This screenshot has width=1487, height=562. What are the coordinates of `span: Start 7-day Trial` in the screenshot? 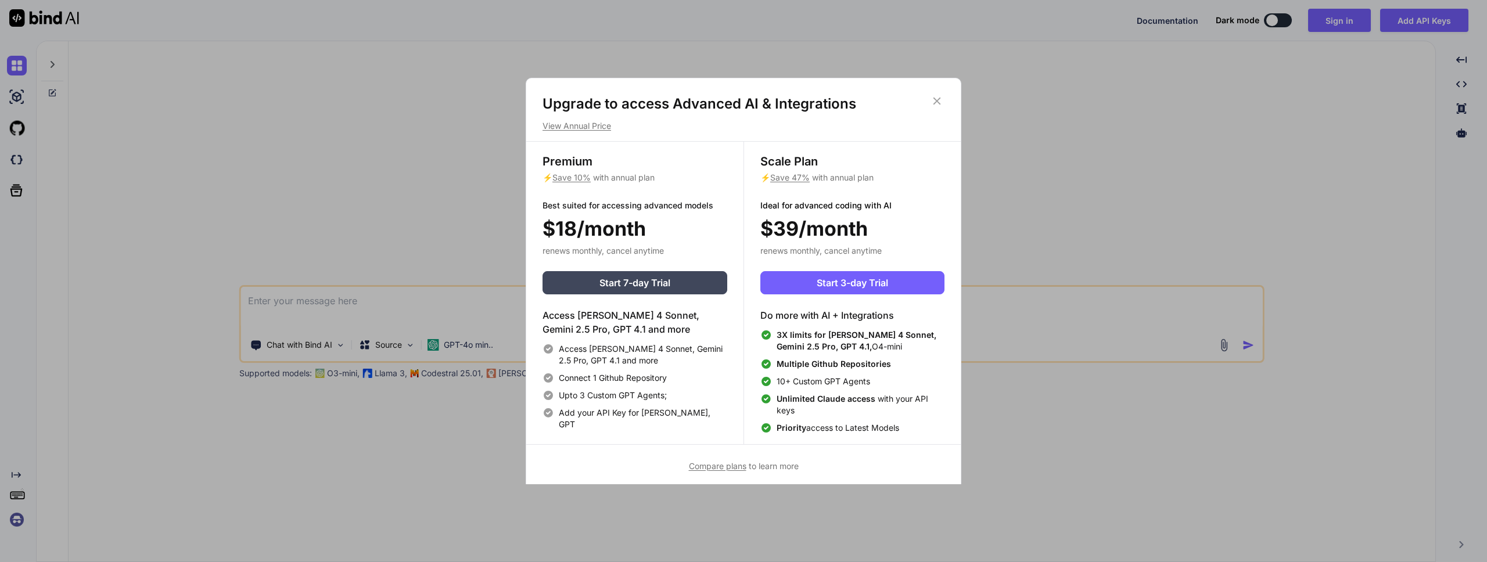 It's located at (635, 283).